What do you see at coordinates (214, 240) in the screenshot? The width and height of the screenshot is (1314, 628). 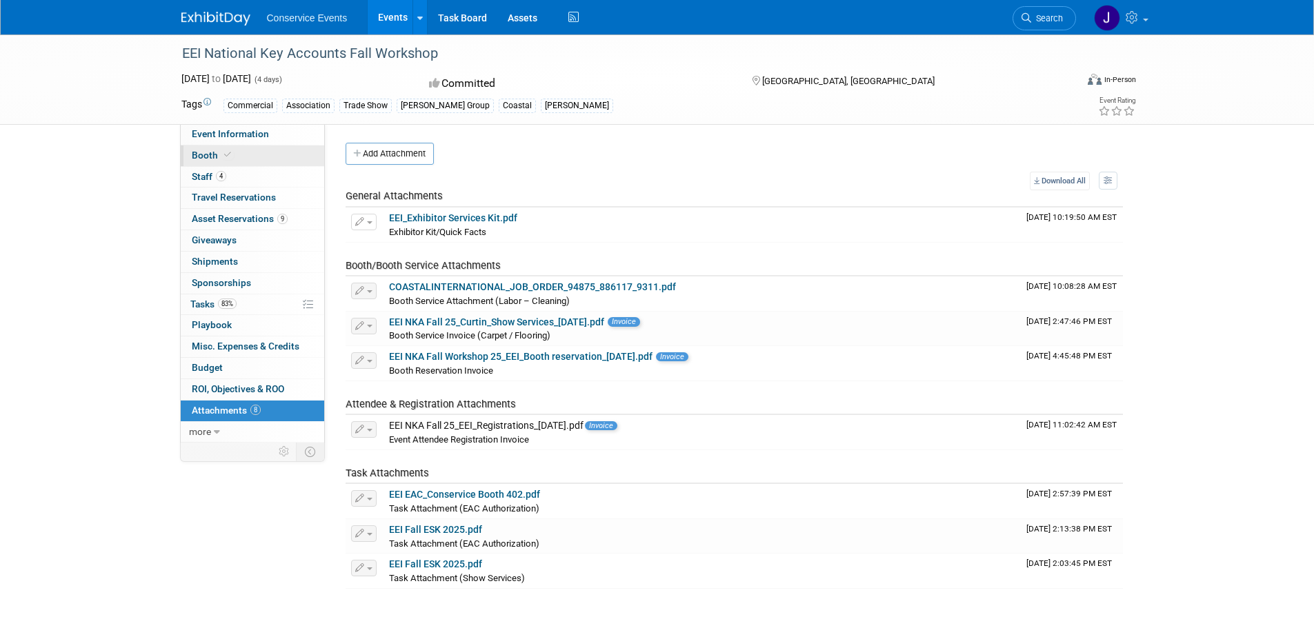 I see `span: Giveaways` at bounding box center [214, 240].